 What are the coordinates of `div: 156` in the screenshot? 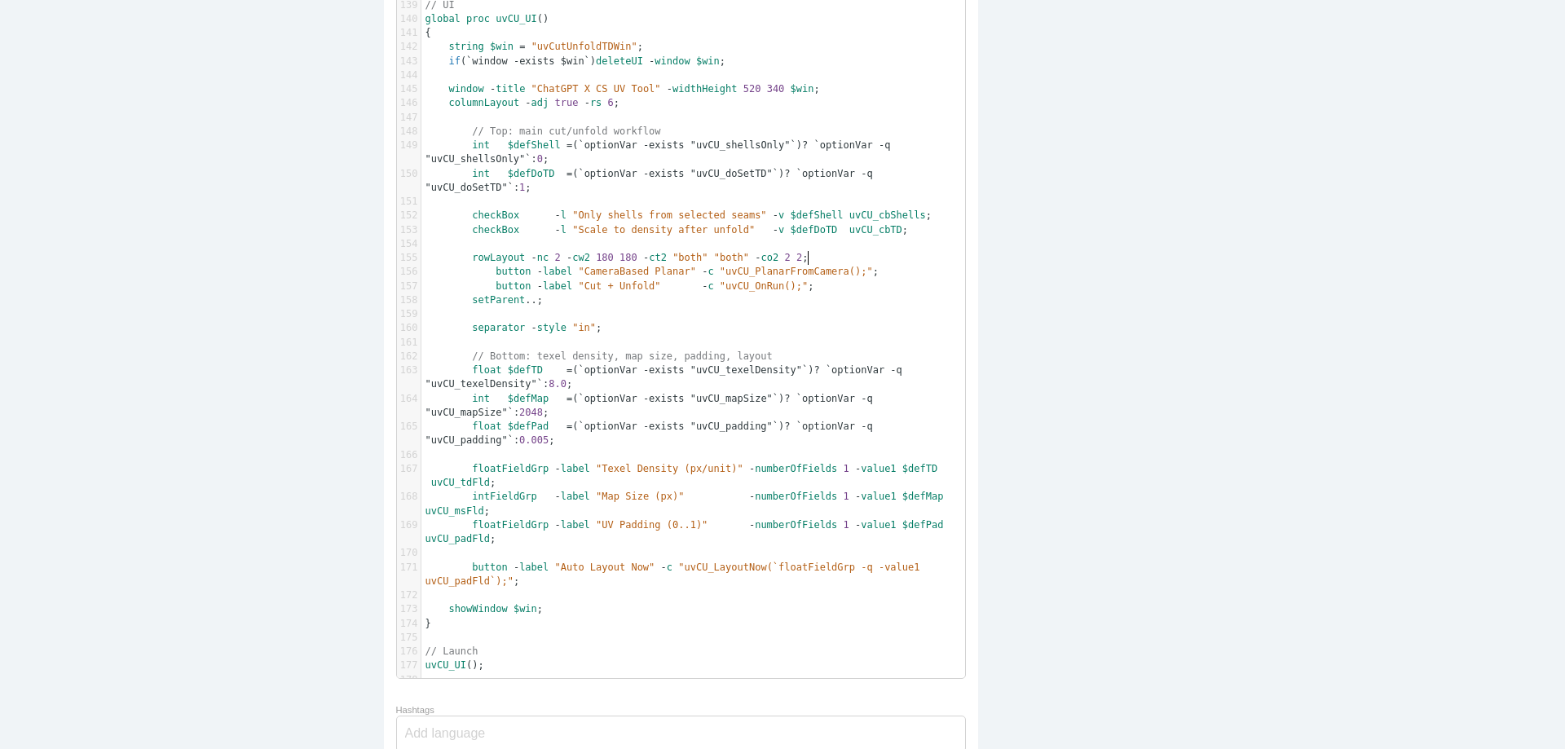 It's located at (408, 271).